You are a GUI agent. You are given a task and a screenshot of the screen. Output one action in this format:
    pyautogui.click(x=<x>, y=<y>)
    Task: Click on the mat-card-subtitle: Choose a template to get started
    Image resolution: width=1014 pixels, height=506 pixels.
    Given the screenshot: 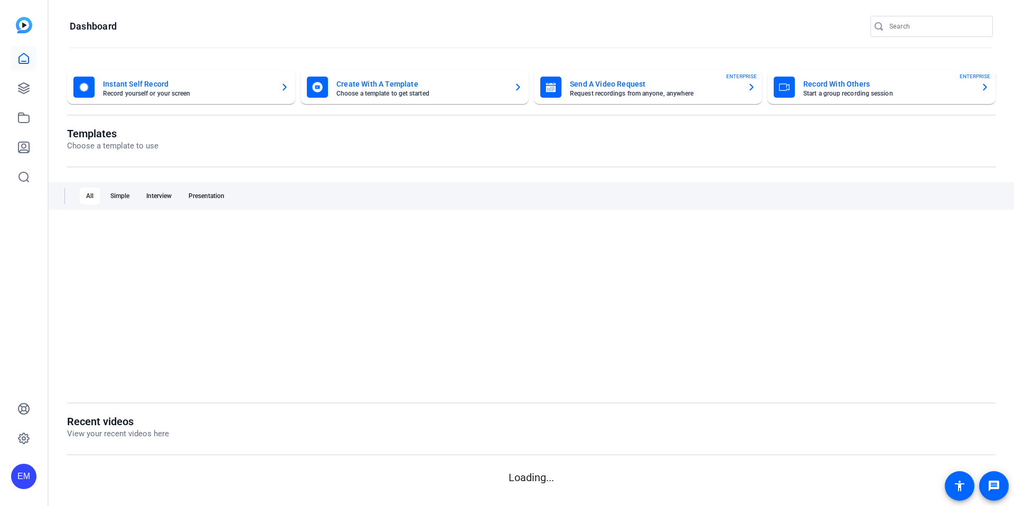 What is the action you would take?
    pyautogui.click(x=421, y=93)
    